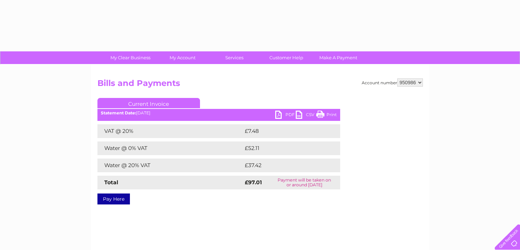 The width and height of the screenshot is (520, 250). Describe the element at coordinates (283, 131) in the screenshot. I see `td: £7.48` at that location.